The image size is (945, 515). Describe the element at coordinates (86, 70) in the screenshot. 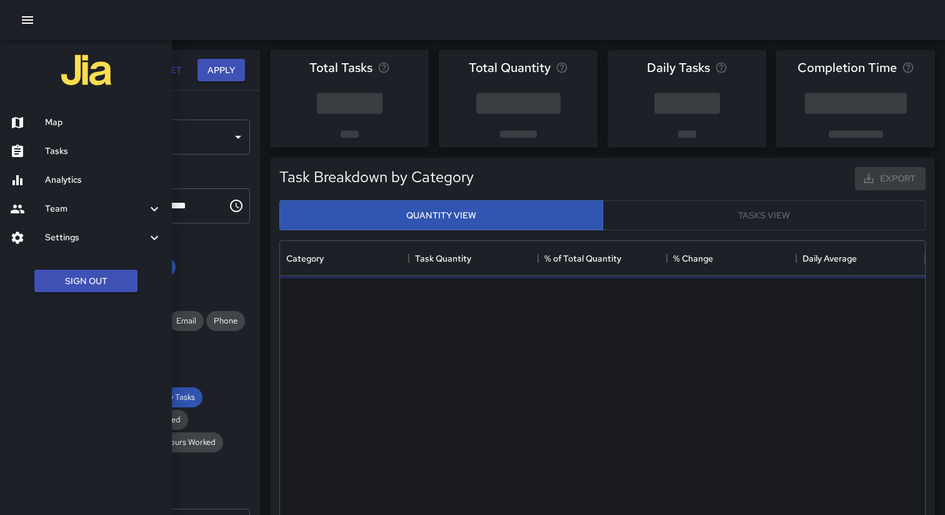

I see `img: jia-logo` at that location.